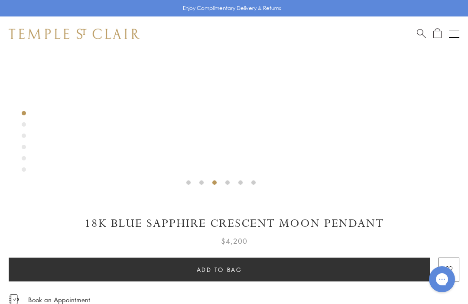  I want to click on img: Temple St. Clair, so click(74, 34).